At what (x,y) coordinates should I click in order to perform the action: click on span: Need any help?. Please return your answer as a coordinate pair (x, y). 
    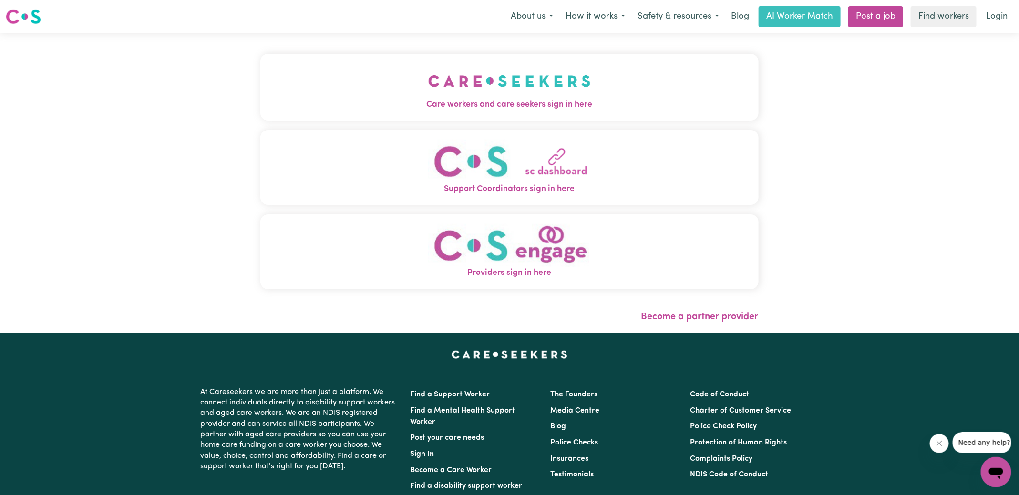
    Looking at the image, I should click on (31, 10).